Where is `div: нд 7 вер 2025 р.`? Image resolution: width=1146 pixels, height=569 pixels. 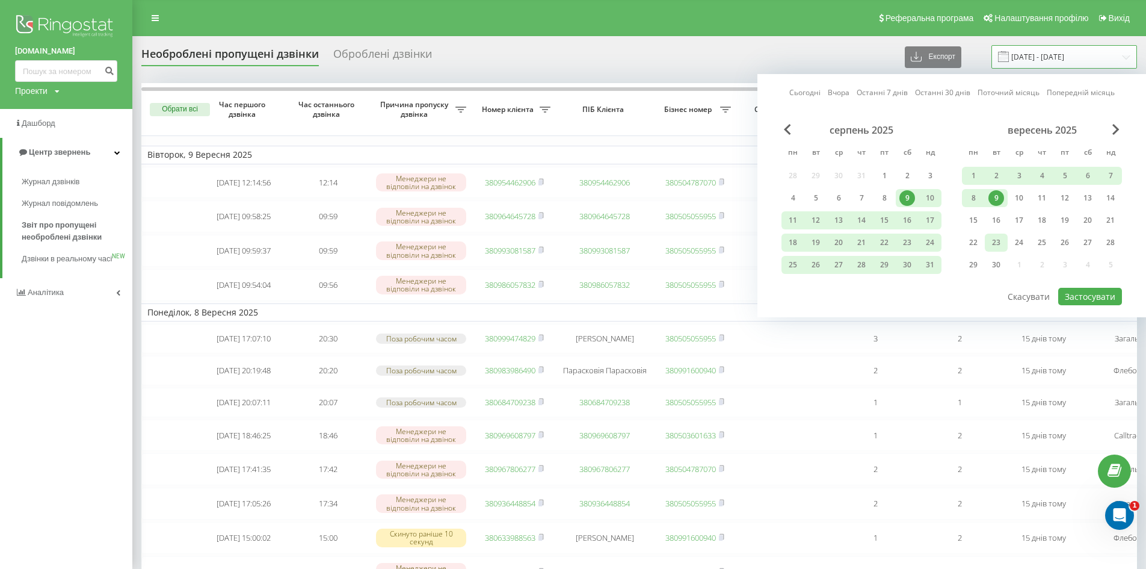 div: нд 7 вер 2025 р. is located at coordinates (1111, 176).